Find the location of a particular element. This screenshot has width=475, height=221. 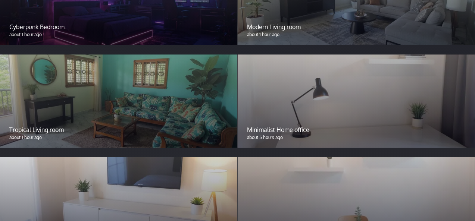

p: Modern Living room is located at coordinates (357, 27).